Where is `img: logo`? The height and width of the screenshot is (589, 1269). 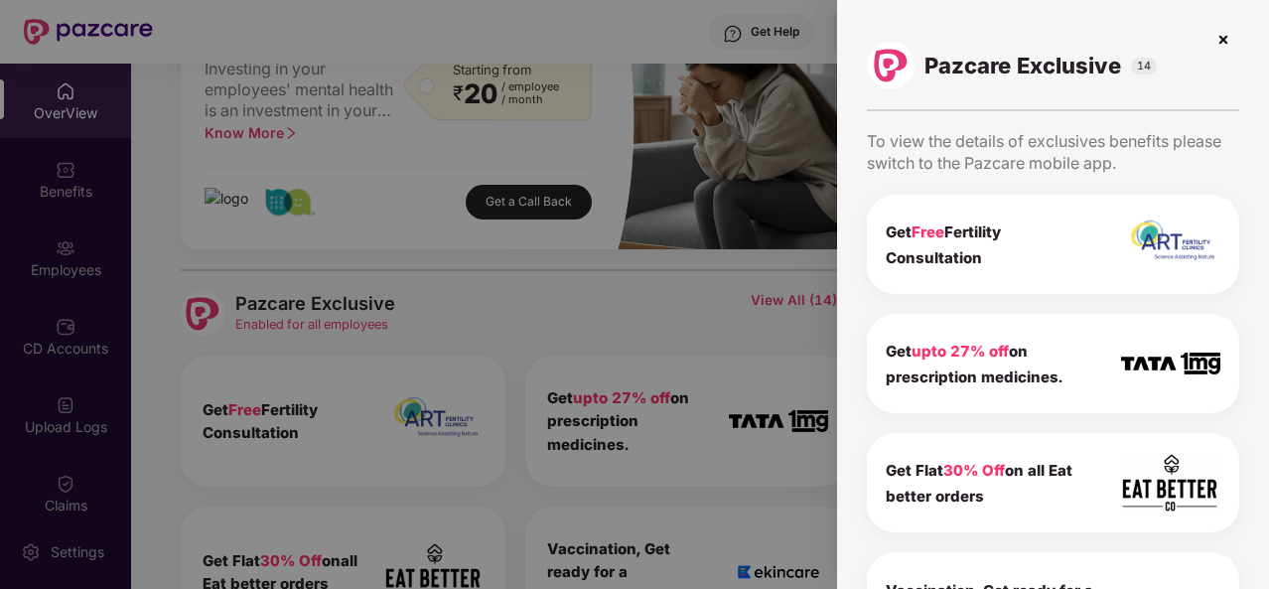
img: logo is located at coordinates (891, 66).